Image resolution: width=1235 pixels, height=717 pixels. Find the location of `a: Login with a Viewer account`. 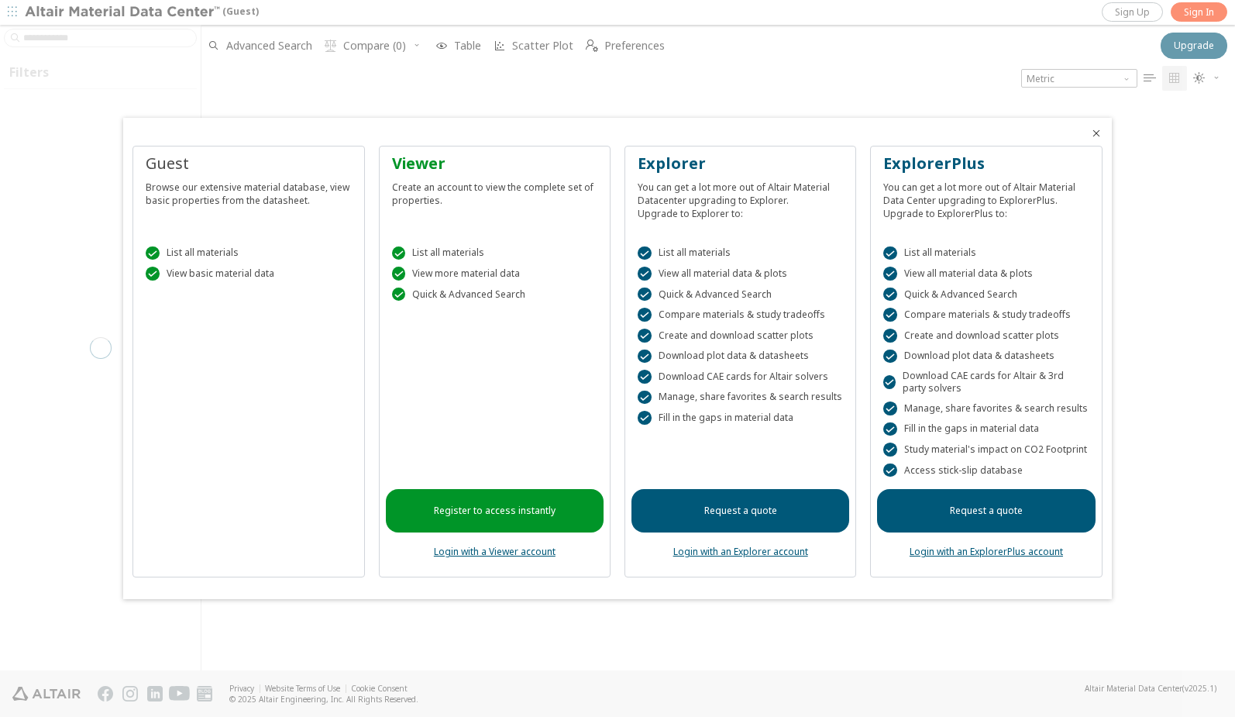

a: Login with a Viewer account is located at coordinates (494, 551).